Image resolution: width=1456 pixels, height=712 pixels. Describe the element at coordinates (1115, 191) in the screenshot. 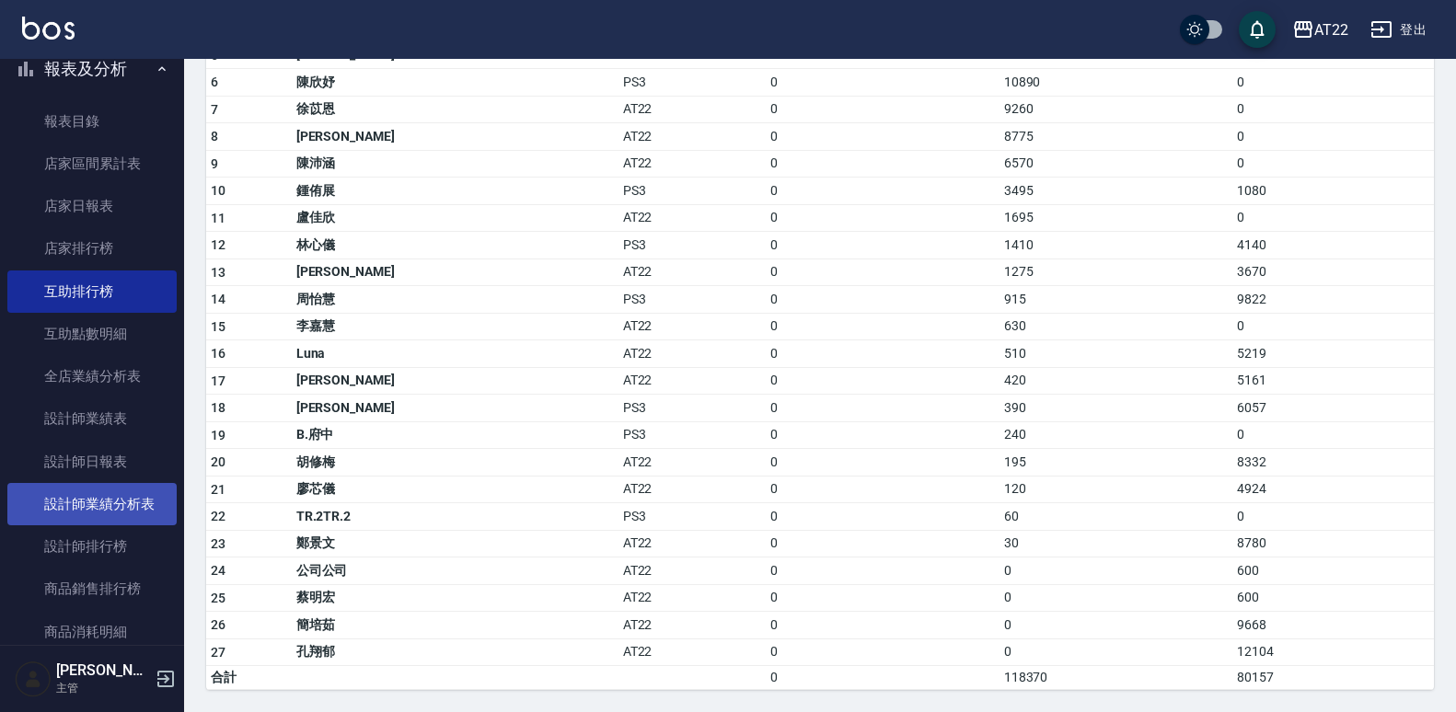

I see `td: 3495` at that location.